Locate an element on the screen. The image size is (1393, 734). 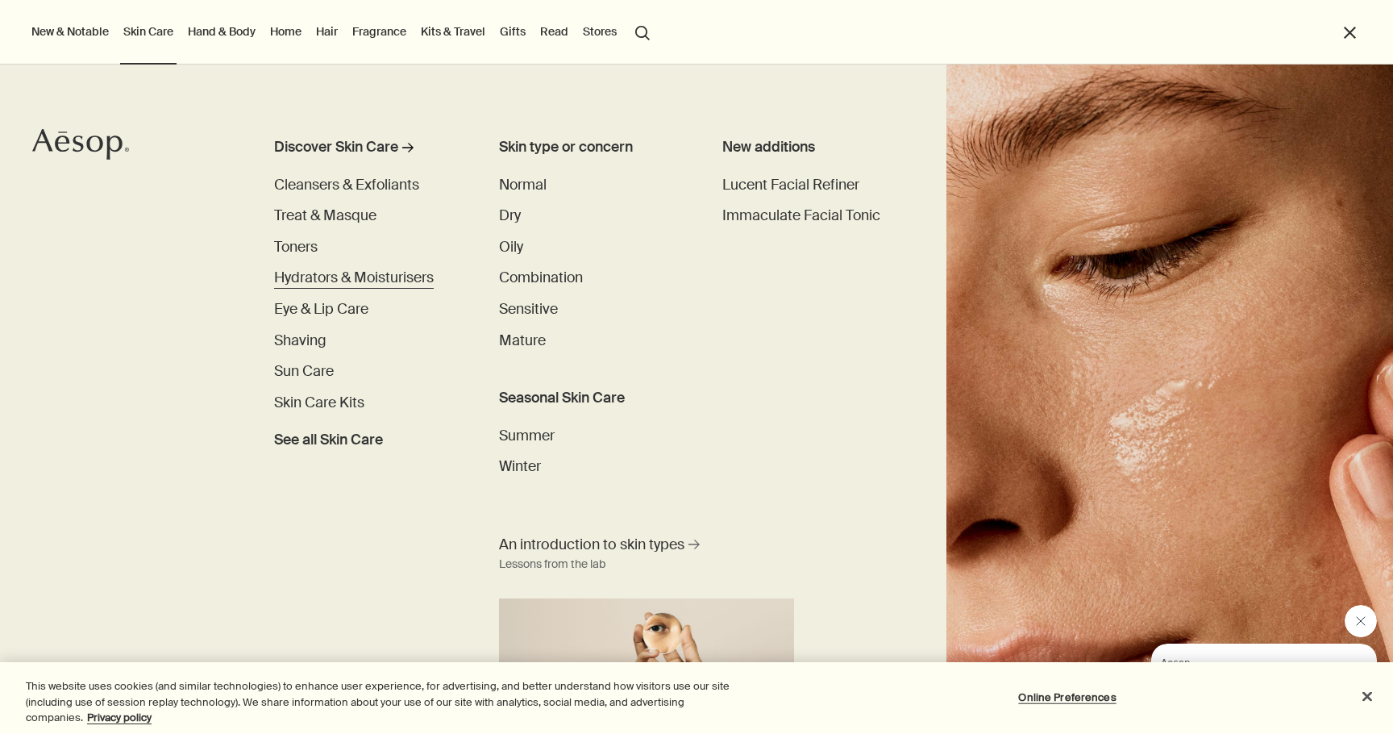
span: Sun Care is located at coordinates (304, 371).